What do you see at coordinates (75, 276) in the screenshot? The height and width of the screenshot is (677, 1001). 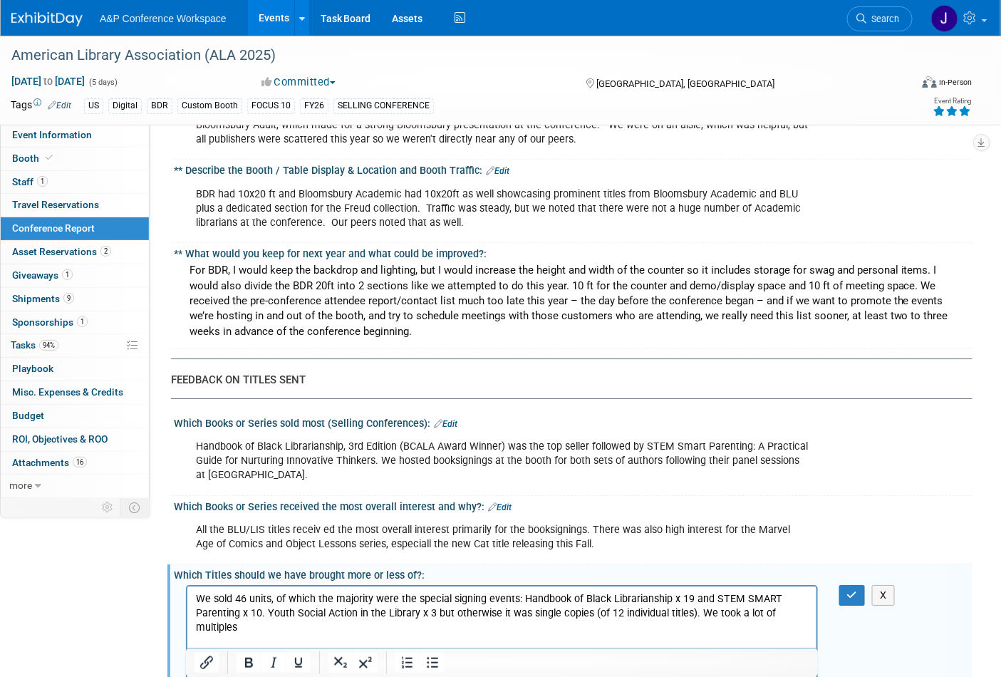 I see `a: Giveaways1` at bounding box center [75, 276].